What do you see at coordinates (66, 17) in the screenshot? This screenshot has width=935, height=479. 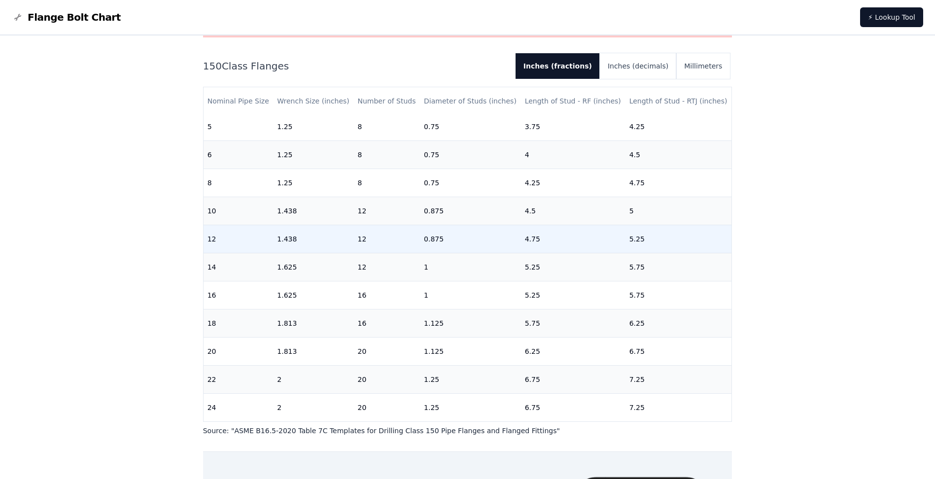 I see `a: Flange Bolt Chart LogoFlange Bolt Chart` at bounding box center [66, 17].